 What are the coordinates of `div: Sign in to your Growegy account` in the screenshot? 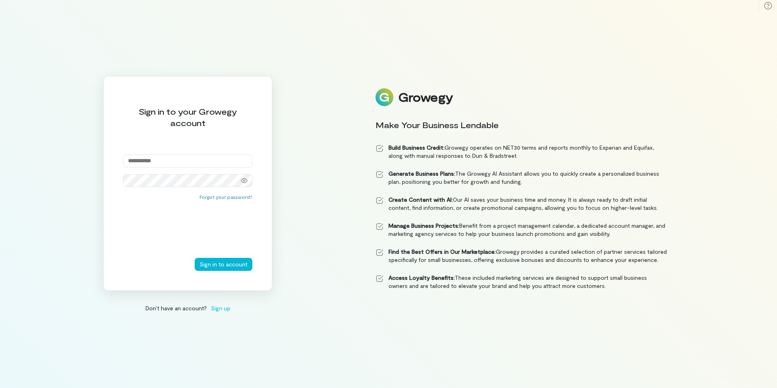 It's located at (188, 117).